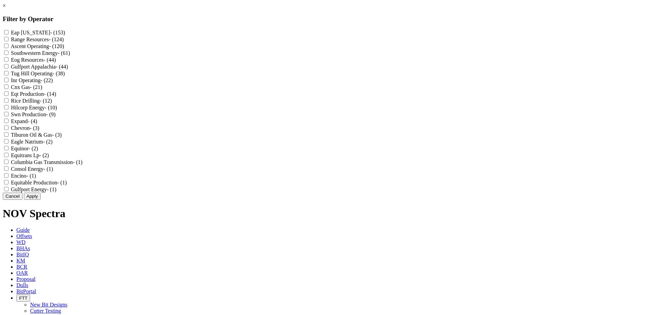  What do you see at coordinates (32, 121) in the screenshot?
I see `span: - (4)` at bounding box center [32, 121].